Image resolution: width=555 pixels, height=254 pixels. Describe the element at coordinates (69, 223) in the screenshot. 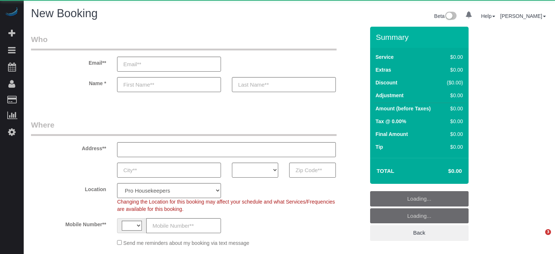

I see `label: Mobile Number**` at that location.